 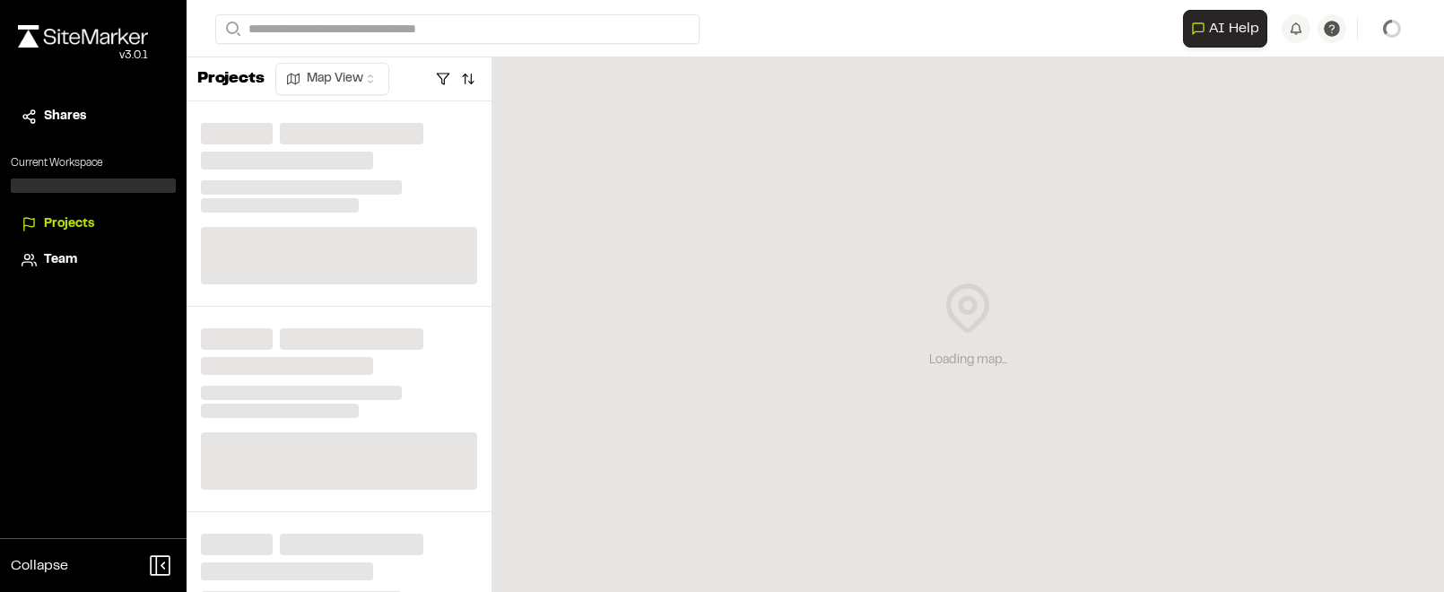 What do you see at coordinates (39, 566) in the screenshot?
I see `span: Collapse` at bounding box center [39, 566].